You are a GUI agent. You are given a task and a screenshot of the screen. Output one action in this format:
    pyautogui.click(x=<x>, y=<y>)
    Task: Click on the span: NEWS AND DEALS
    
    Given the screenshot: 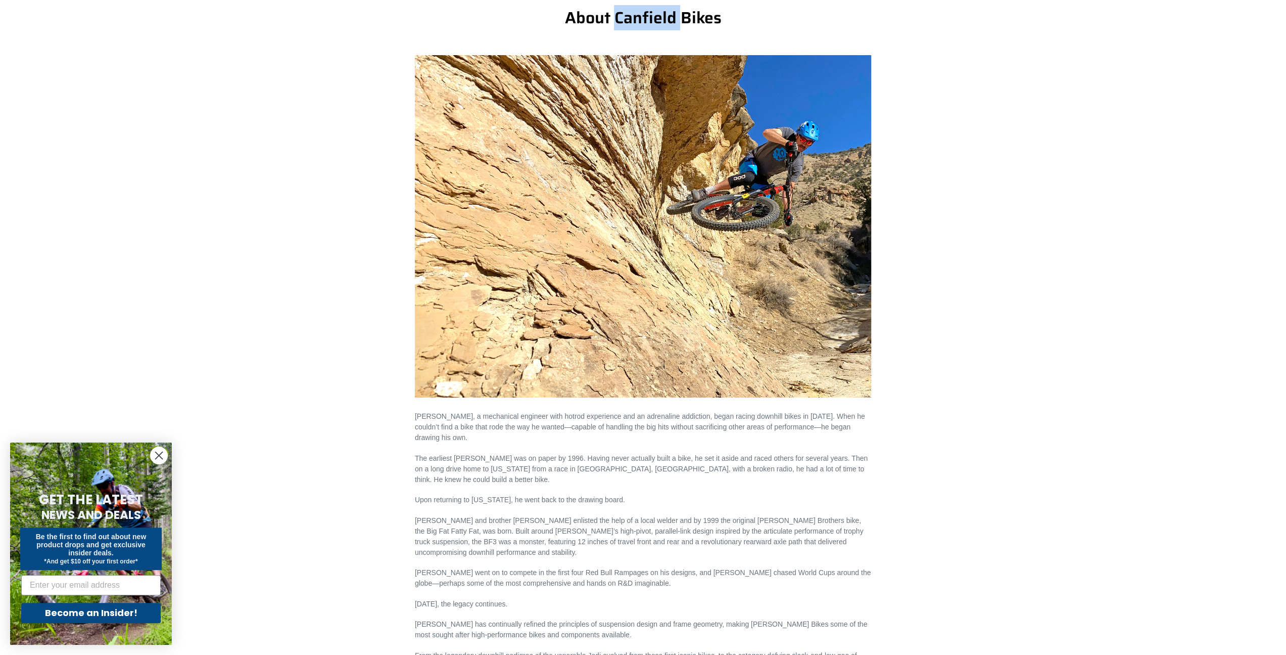 What is the action you would take?
    pyautogui.click(x=91, y=515)
    